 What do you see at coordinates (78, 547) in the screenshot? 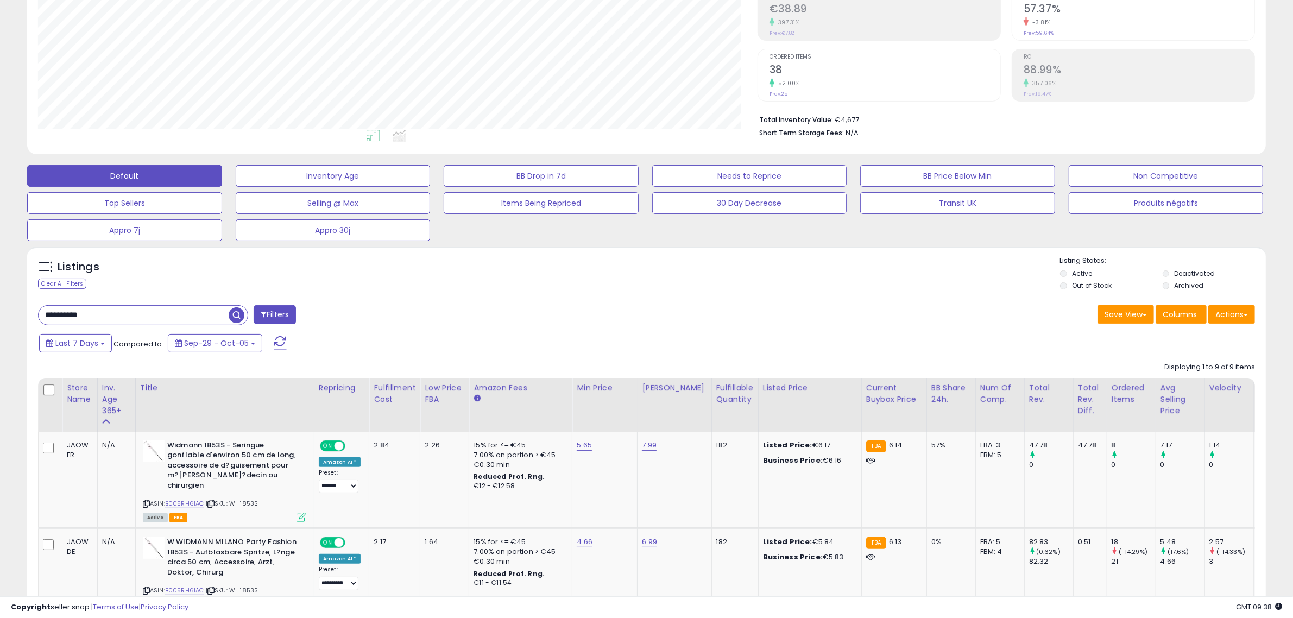
I see `div: JAOW DE` at bounding box center [78, 547].